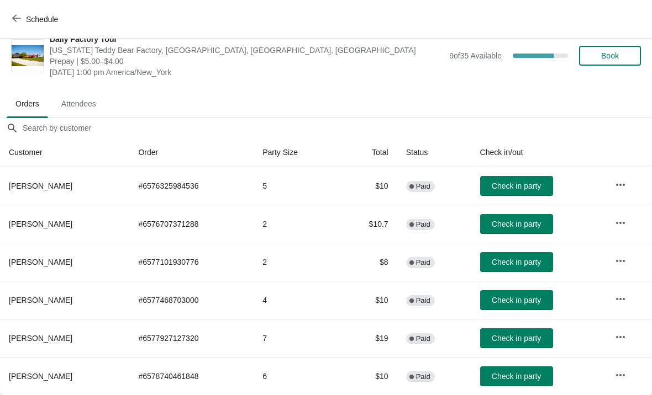 Image resolution: width=652 pixels, height=395 pixels. Describe the element at coordinates (295, 338) in the screenshot. I see `td: 7` at that location.